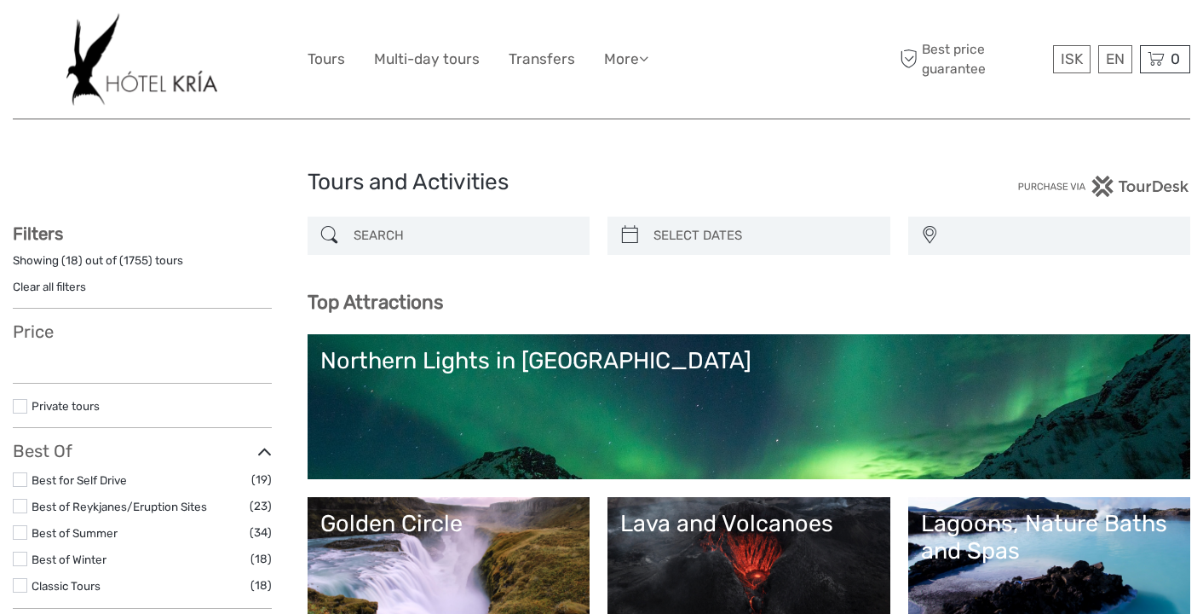  Describe the element at coordinates (375, 302) in the screenshot. I see `b: Top Attractions` at that location.